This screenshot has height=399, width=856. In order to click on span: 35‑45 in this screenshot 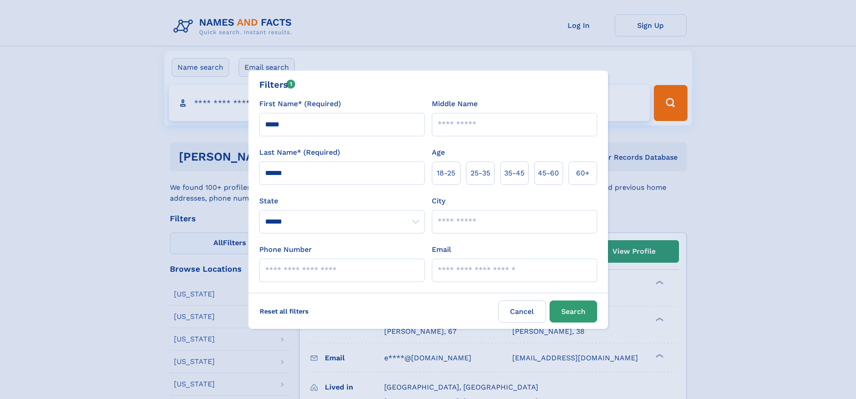, I will do `click(514, 173)`.